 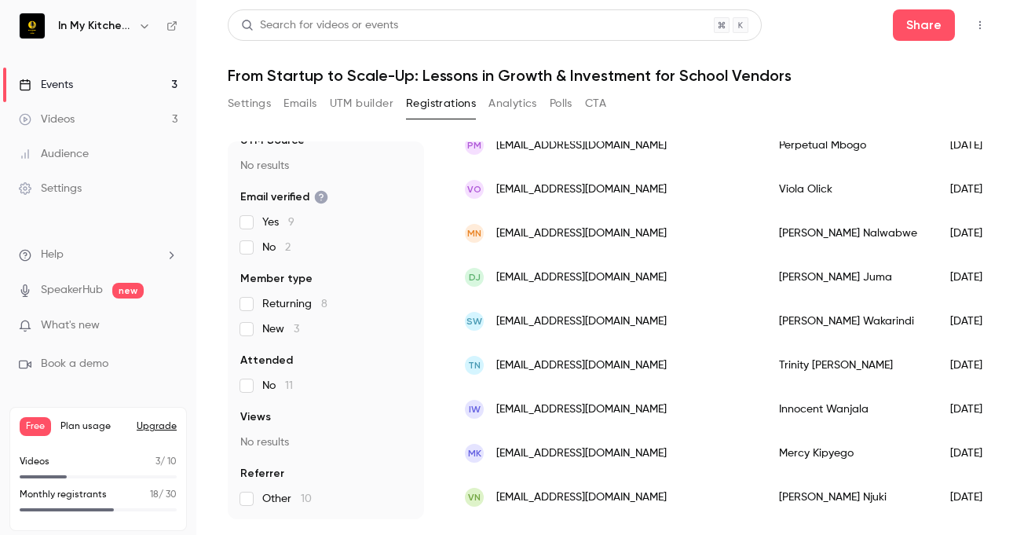 What do you see at coordinates (75, 363) in the screenshot?
I see `span: Book a demo` at bounding box center [75, 363].